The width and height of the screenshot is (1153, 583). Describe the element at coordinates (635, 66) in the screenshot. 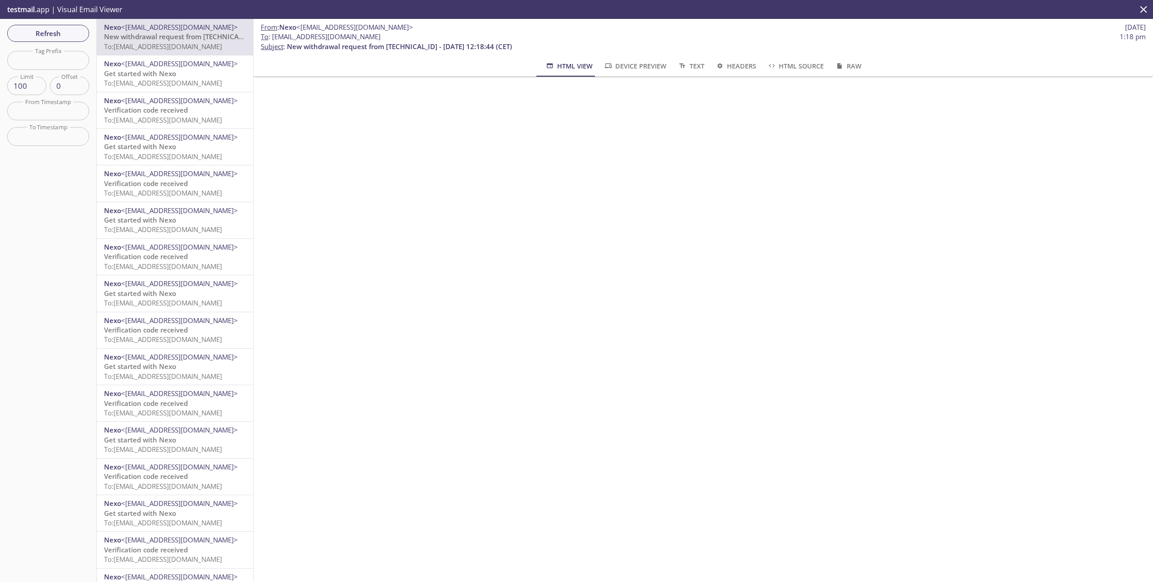

I see `span: Device Preview` at that location.